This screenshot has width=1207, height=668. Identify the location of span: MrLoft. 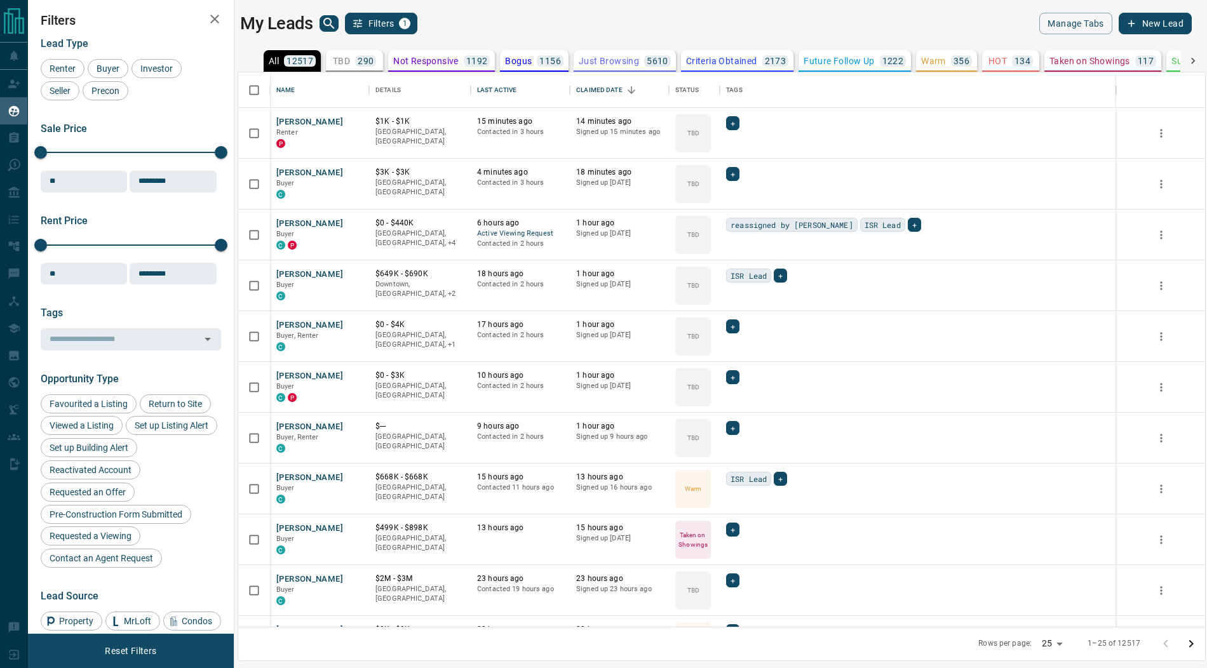
(137, 621).